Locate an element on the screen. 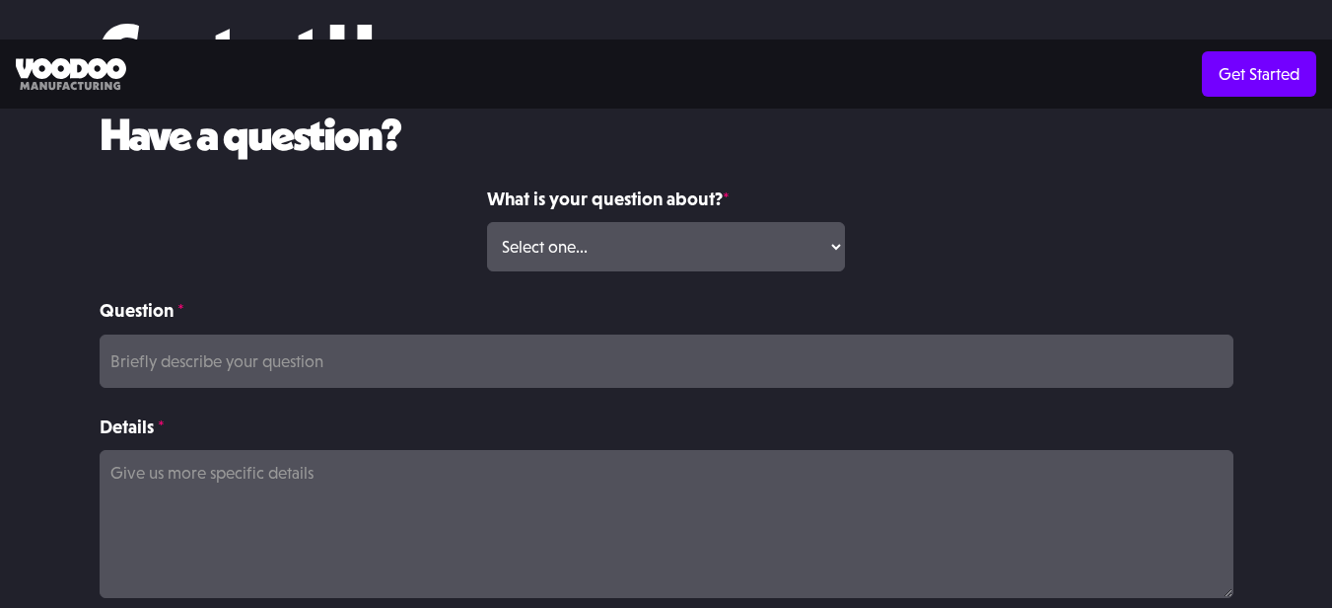 This screenshot has height=608, width=1332. strong: Details is located at coordinates (126, 426).